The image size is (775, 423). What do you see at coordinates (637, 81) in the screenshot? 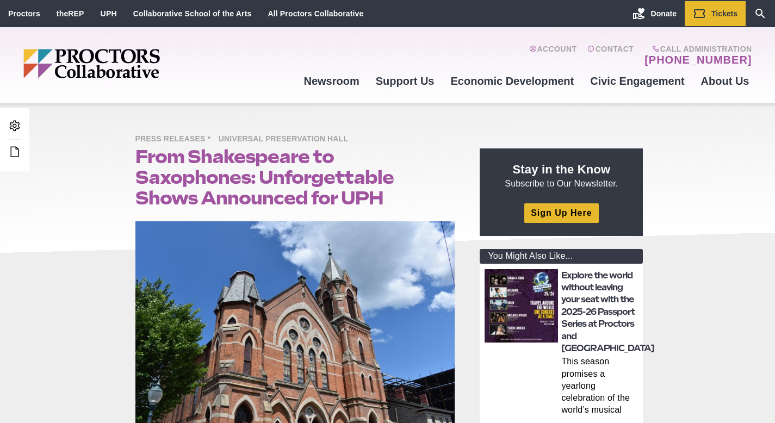
I see `a: Civic Engagement` at bounding box center [637, 81].